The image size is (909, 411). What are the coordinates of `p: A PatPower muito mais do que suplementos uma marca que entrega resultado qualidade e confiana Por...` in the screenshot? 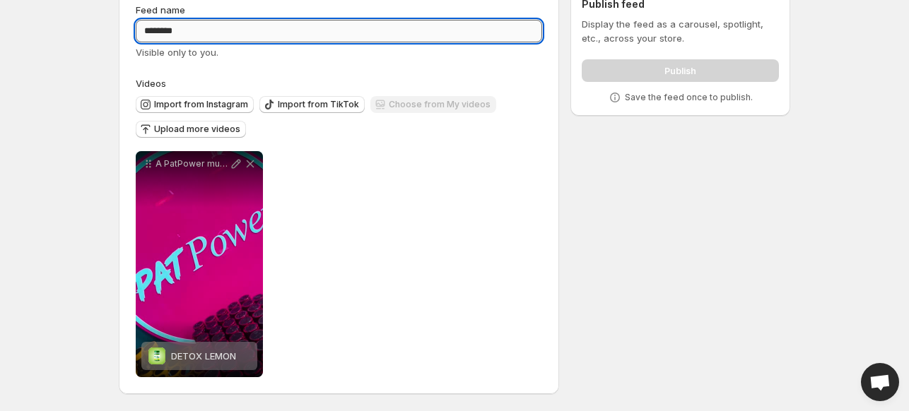 It's located at (192, 164).